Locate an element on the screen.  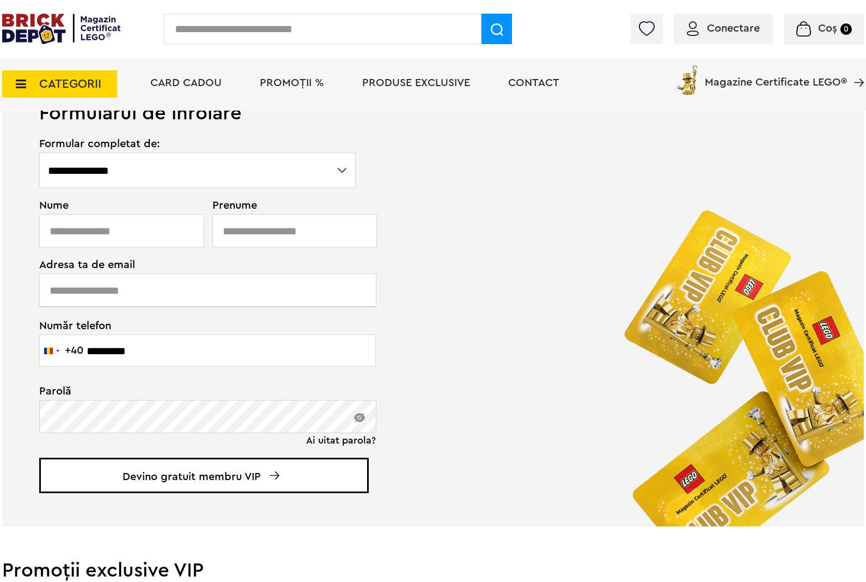
a: Magazine Certificate LEGO® is located at coordinates (855, 68).